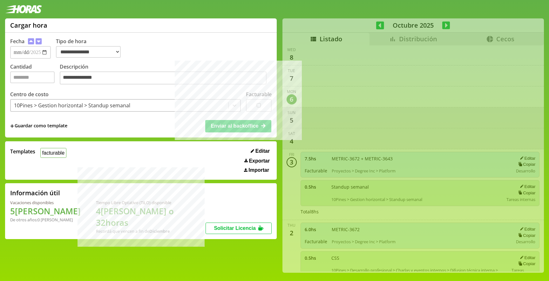  I want to click on label: Fecha, so click(17, 41).